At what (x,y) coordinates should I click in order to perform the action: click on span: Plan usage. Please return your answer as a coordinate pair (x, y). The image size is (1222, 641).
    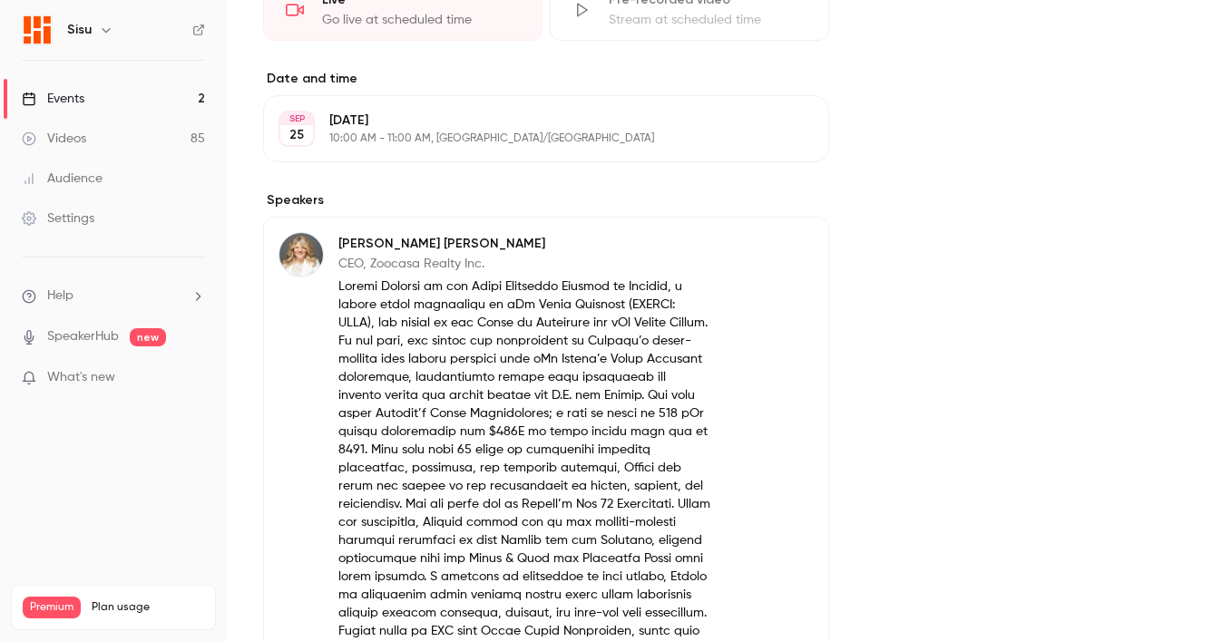
    Looking at the image, I should click on (148, 608).